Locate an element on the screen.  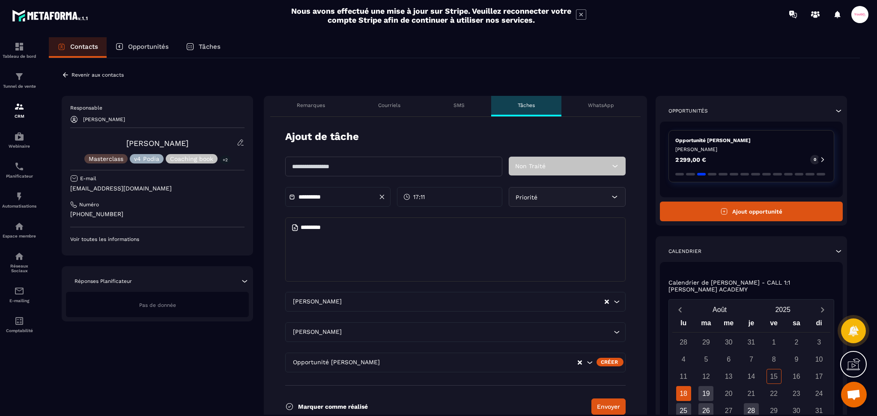
div: di is located at coordinates (819, 325).